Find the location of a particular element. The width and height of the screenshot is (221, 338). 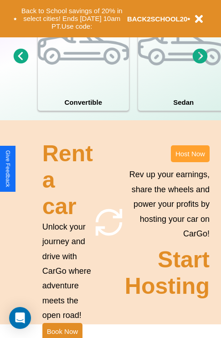

h4: Convertible is located at coordinates (83, 102).